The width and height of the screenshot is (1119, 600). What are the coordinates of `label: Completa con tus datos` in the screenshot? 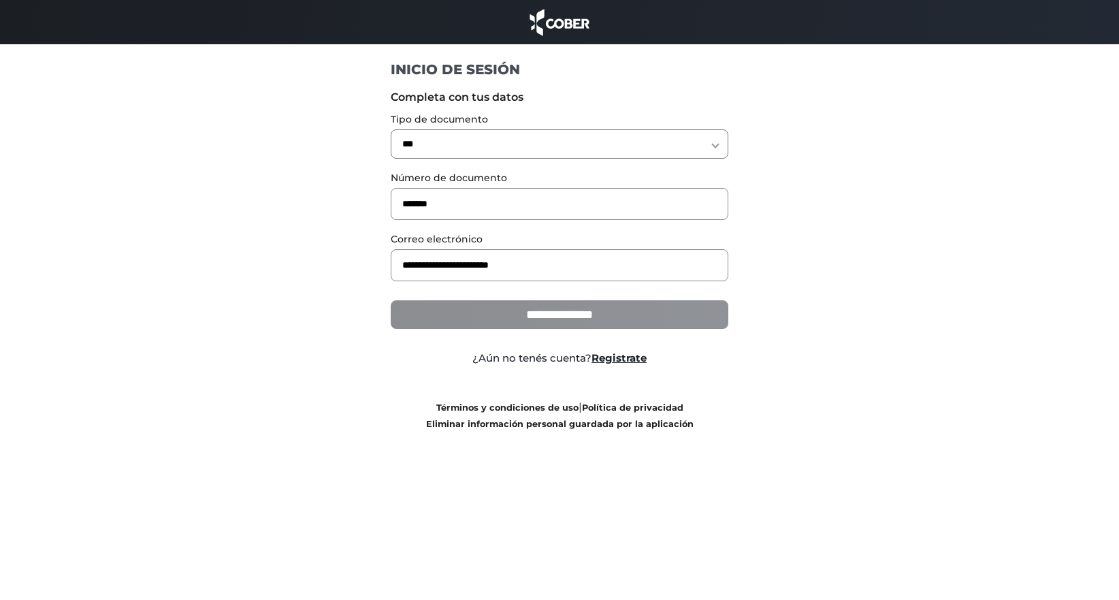 It's located at (560, 97).